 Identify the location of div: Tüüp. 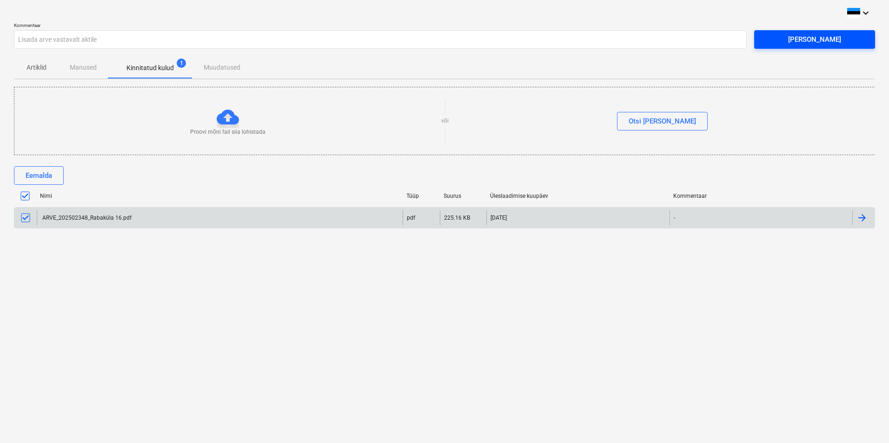
(421, 196).